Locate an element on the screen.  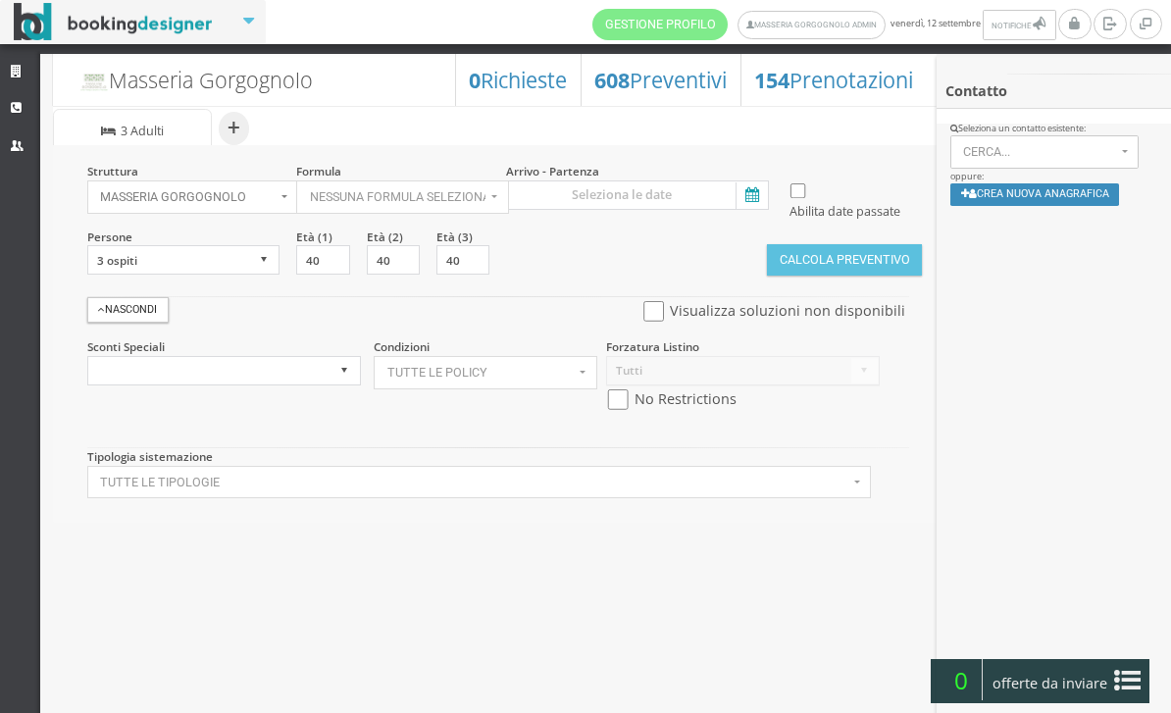
button: Crea nuova anagrafica is located at coordinates (1035, 194).